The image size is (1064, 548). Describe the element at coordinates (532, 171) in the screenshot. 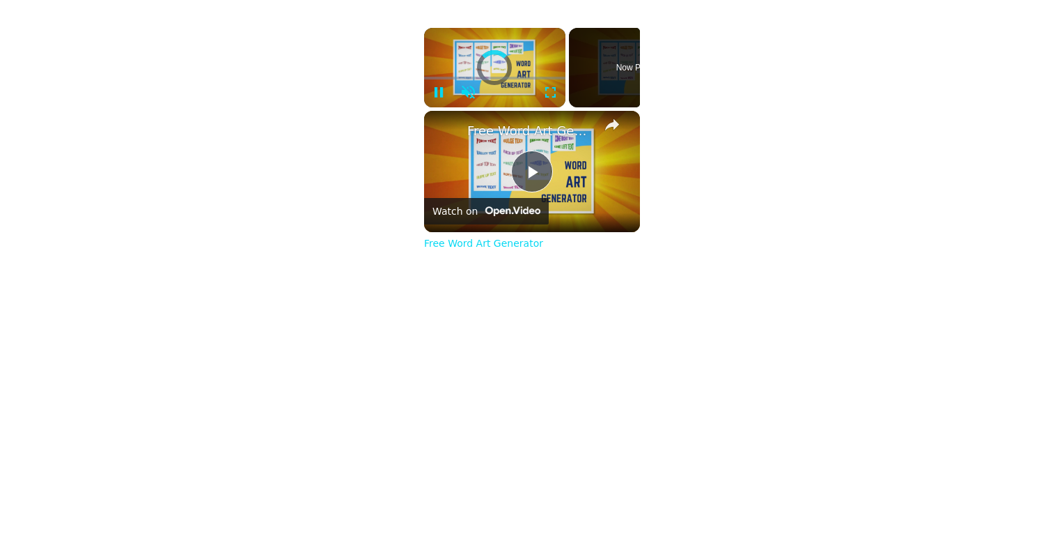

I see `button: Play Video` at that location.